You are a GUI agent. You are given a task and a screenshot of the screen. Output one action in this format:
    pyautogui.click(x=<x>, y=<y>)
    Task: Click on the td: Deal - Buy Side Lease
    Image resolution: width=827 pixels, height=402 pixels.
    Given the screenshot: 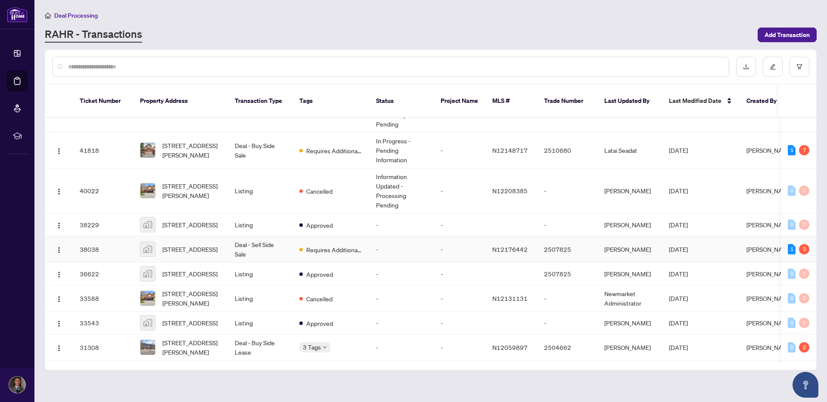 What is the action you would take?
    pyautogui.click(x=260, y=348)
    